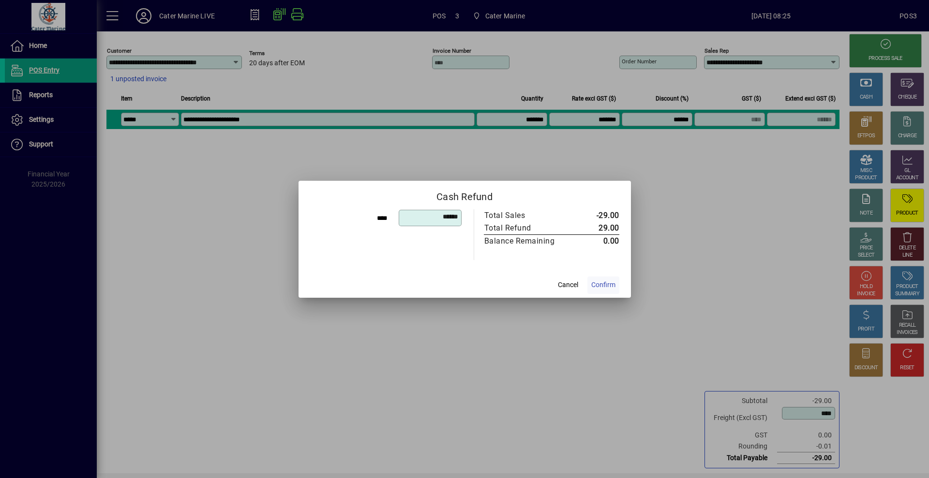 The image size is (929, 478). What do you see at coordinates (568, 285) in the screenshot?
I see `button: Cancel` at bounding box center [568, 285].